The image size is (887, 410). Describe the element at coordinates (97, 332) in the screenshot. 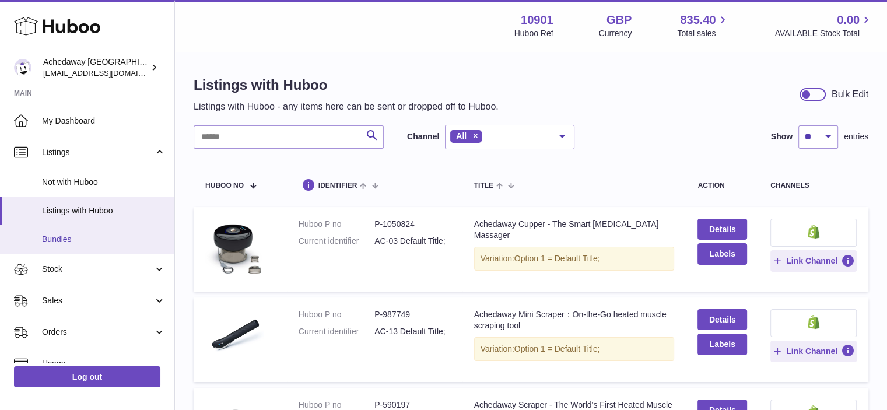

I see `span: Orders` at that location.